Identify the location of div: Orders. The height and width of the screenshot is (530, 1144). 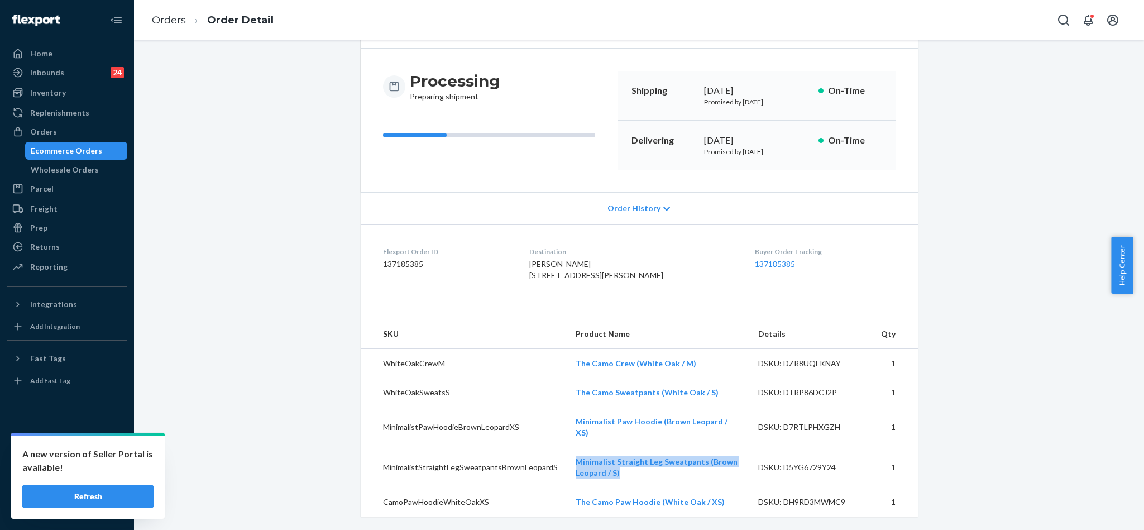
(44, 132).